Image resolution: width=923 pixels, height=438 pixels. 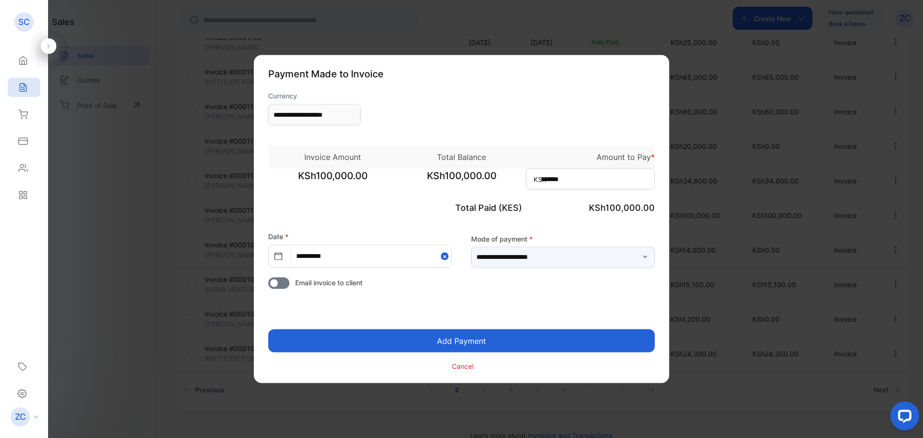 What do you see at coordinates (329, 283) in the screenshot?
I see `span: Email invoice to client` at bounding box center [329, 283].